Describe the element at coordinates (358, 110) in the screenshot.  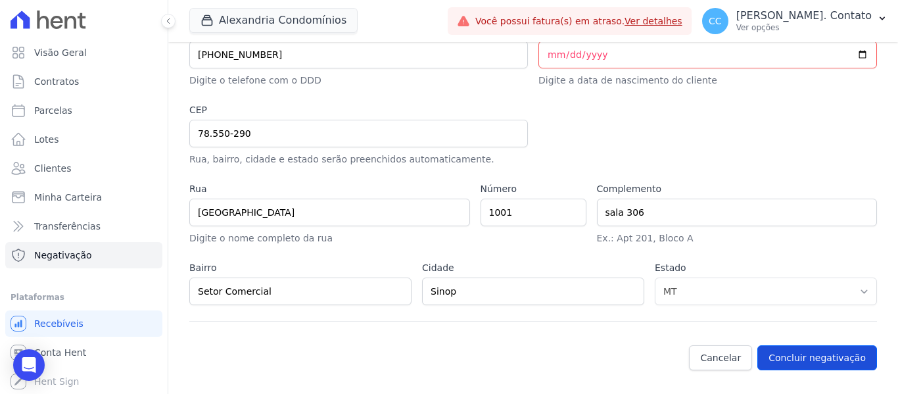
I see `label: CEP` at that location.